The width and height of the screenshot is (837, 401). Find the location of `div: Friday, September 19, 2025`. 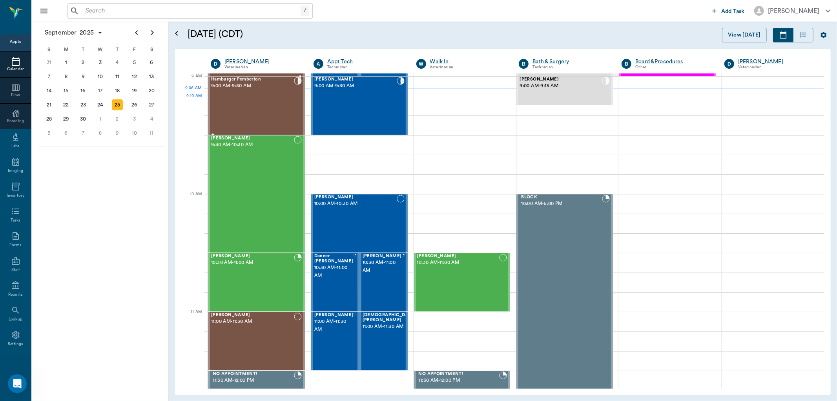

div: Friday, September 19, 2025 is located at coordinates (135, 91).